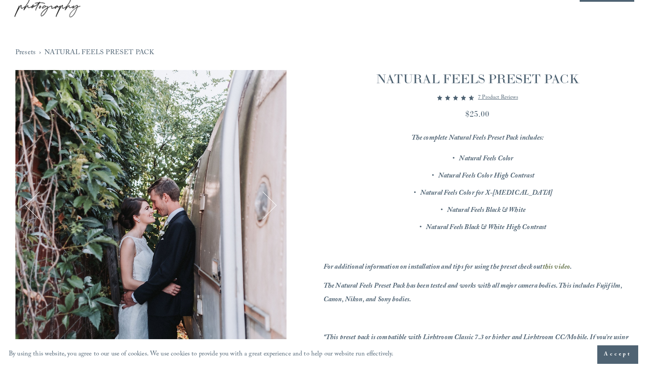 The width and height of the screenshot is (647, 370). What do you see at coordinates (486, 228) in the screenshot?
I see `em: Natural Feels Black & White High Contrast` at bounding box center [486, 228].